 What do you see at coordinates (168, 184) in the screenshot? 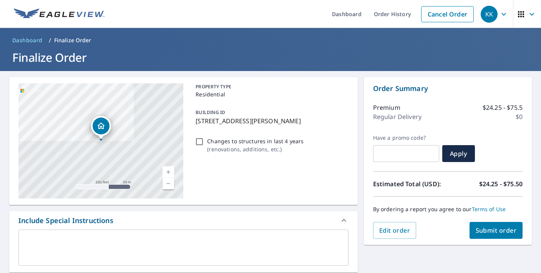
I see `a: Current Level 17, Zoom Out` at bounding box center [168, 184].